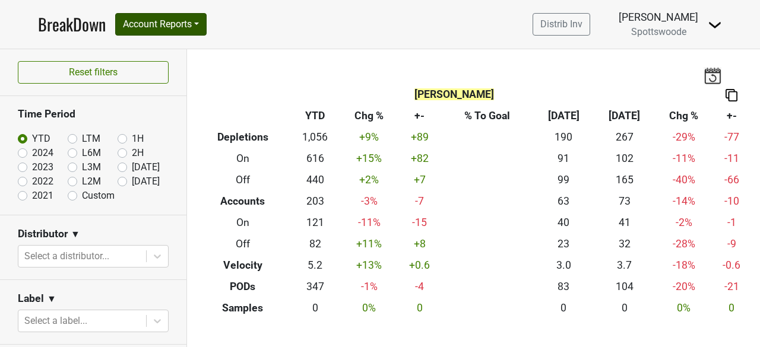 This screenshot has height=347, width=760. Describe the element at coordinates (369, 202) in the screenshot. I see `td: -3 %` at that location.